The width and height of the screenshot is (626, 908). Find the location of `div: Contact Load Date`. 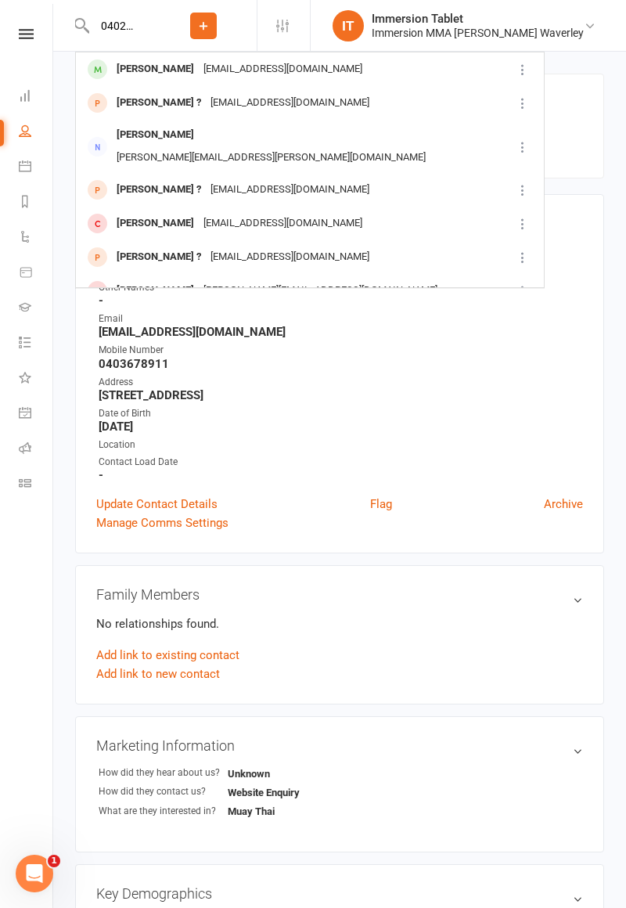

div: Contact Load Date is located at coordinates (341, 462).